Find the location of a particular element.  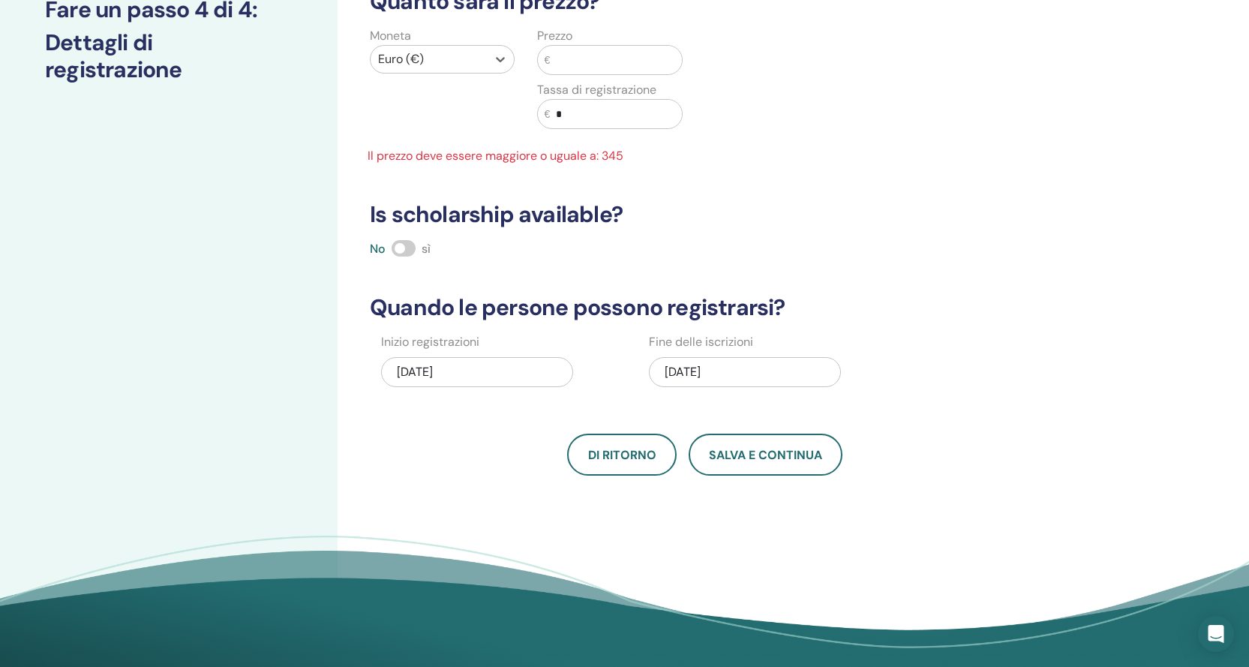

h3: Dettagli di registrazione is located at coordinates (169, 56).